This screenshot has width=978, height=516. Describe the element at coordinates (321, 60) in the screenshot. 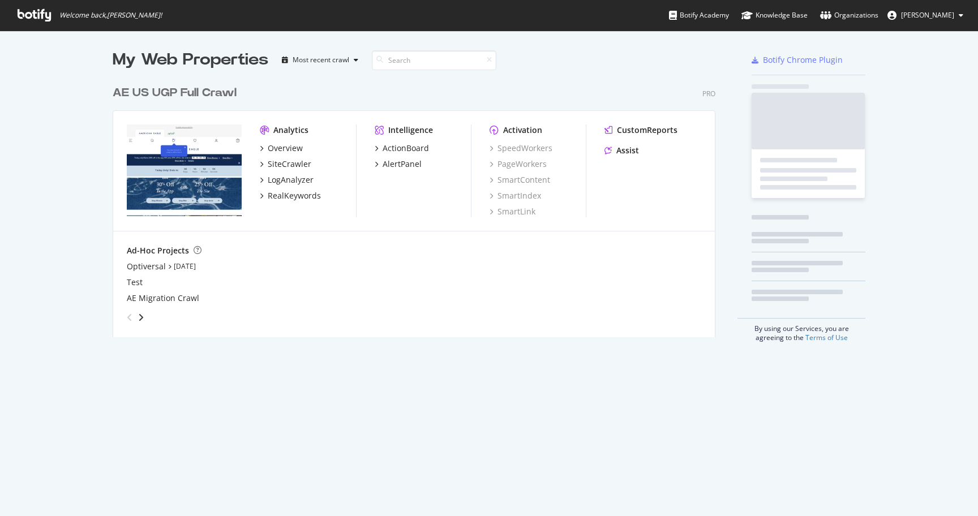

I see `div: Most recent crawl` at that location.